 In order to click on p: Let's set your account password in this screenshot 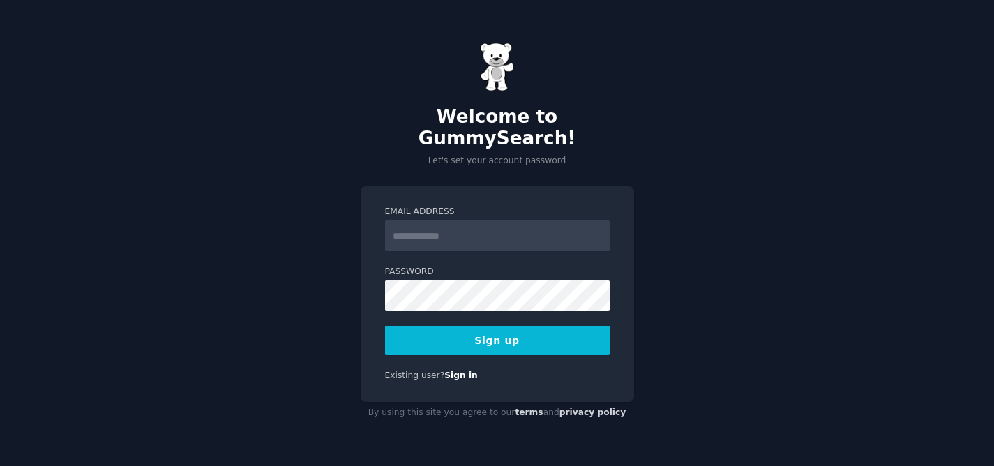, I will do `click(497, 161)`.